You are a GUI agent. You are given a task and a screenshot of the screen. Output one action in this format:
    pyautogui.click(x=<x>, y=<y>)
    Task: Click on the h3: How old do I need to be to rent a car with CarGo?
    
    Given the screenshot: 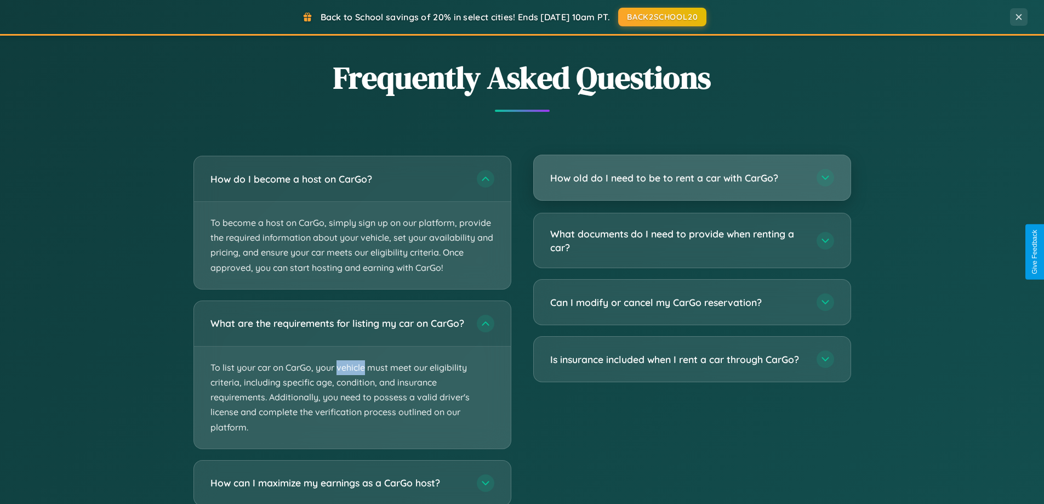 What is the action you would take?
    pyautogui.click(x=678, y=178)
    